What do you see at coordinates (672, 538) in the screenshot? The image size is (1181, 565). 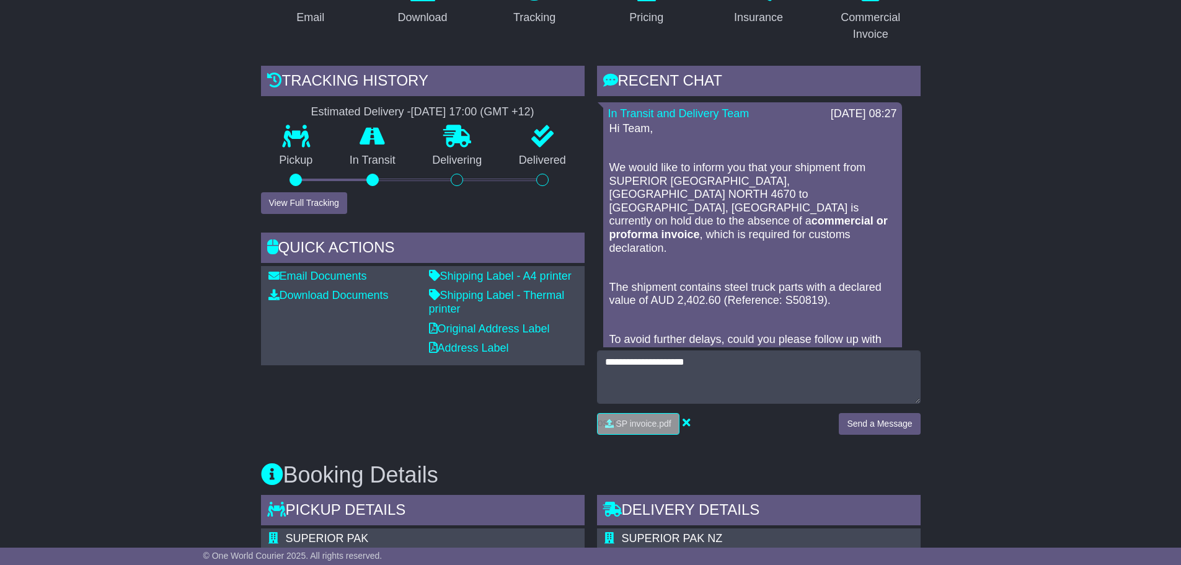 I see `span: SUPERIOR PAK NZ` at bounding box center [672, 538].